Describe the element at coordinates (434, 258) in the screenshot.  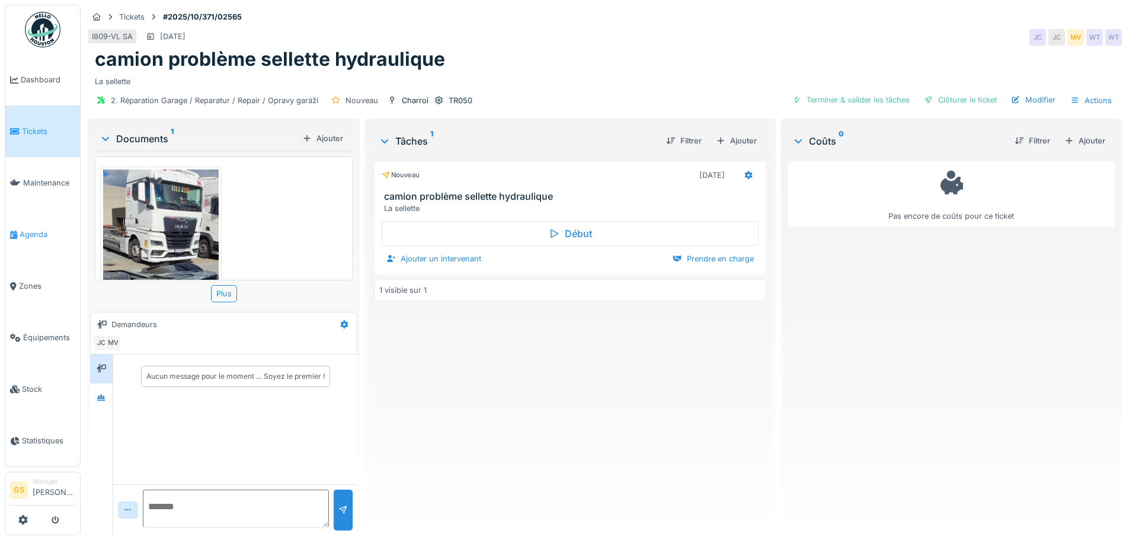
I see `div: Ajouter un intervenant` at that location.